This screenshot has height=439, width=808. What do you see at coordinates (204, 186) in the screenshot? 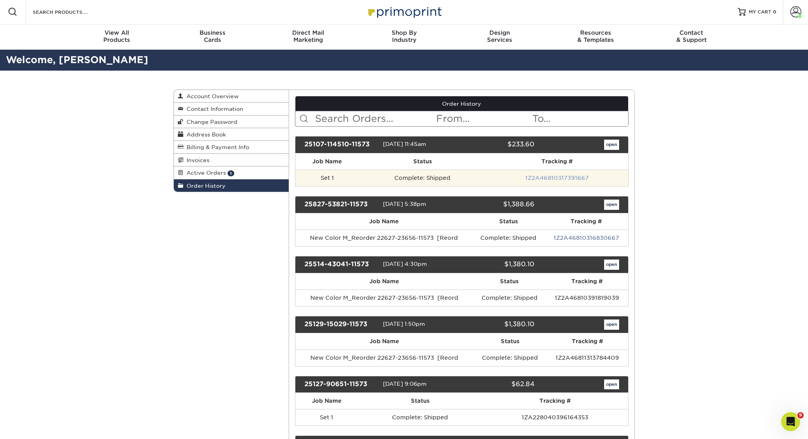
I see `span: Order History` at bounding box center [204, 186].